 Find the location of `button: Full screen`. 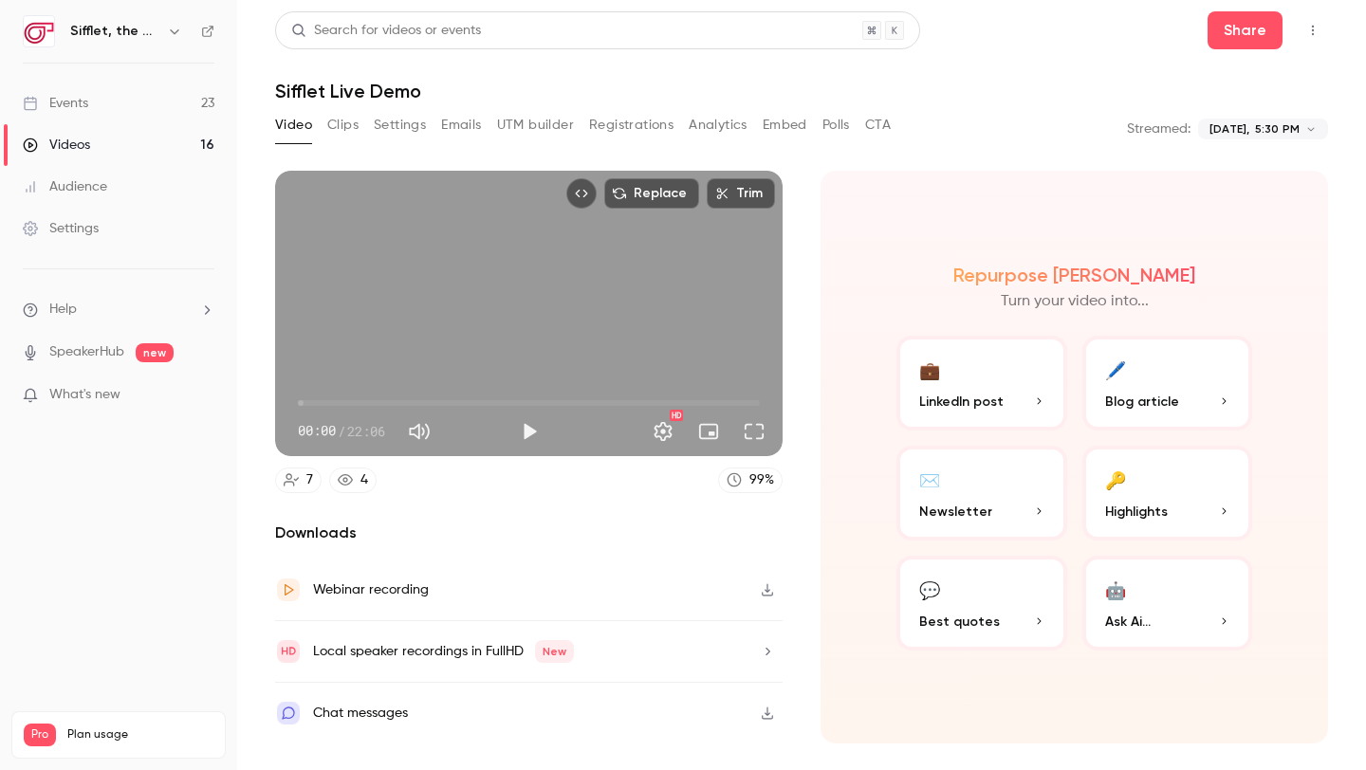

button: Full screen is located at coordinates (754, 432).